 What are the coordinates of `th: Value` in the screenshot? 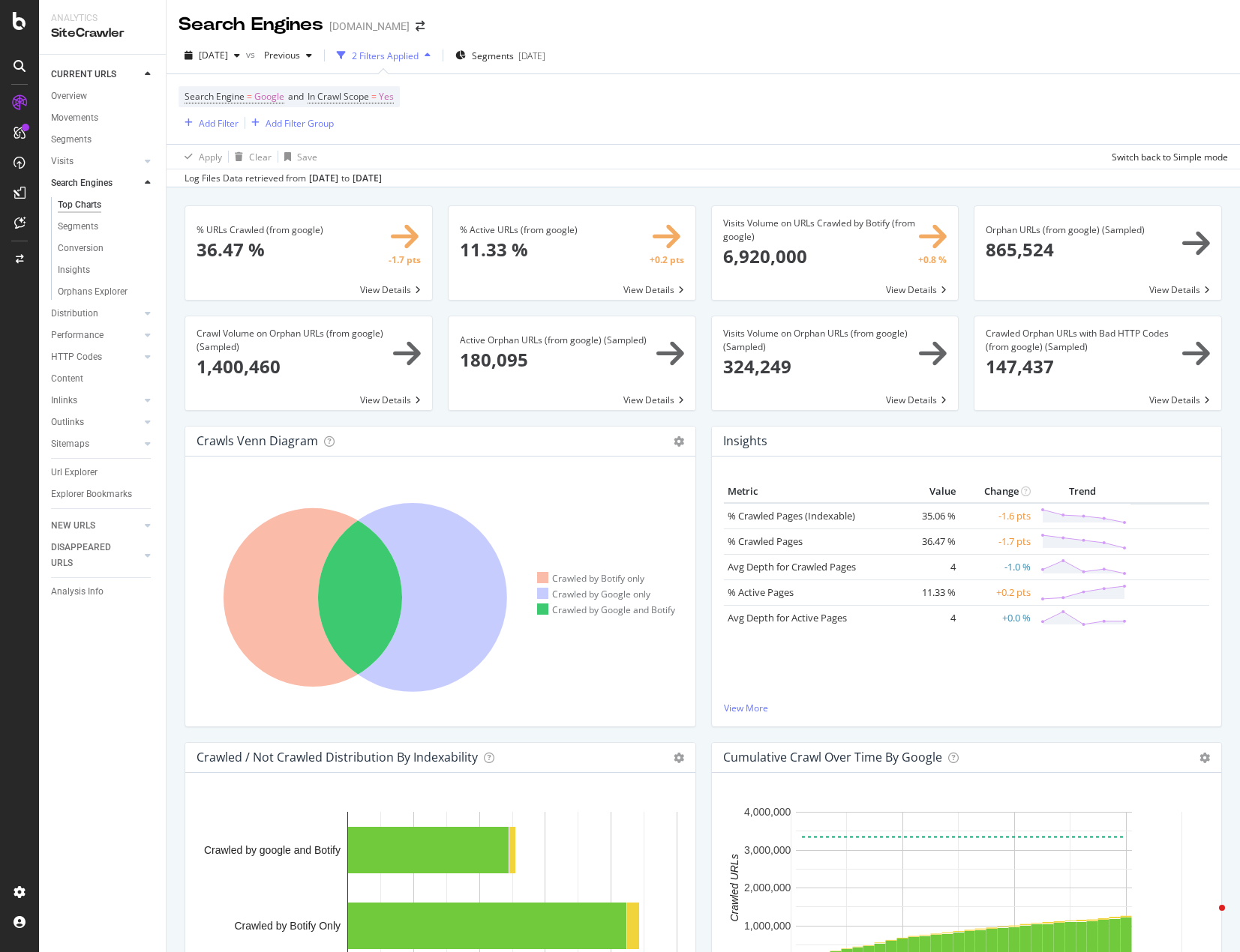 It's located at (929, 492).